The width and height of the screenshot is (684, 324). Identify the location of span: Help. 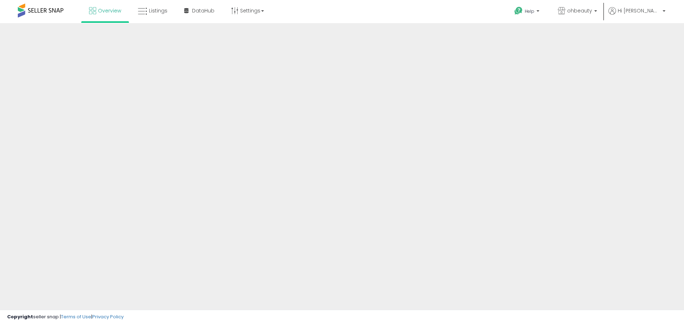
(529, 11).